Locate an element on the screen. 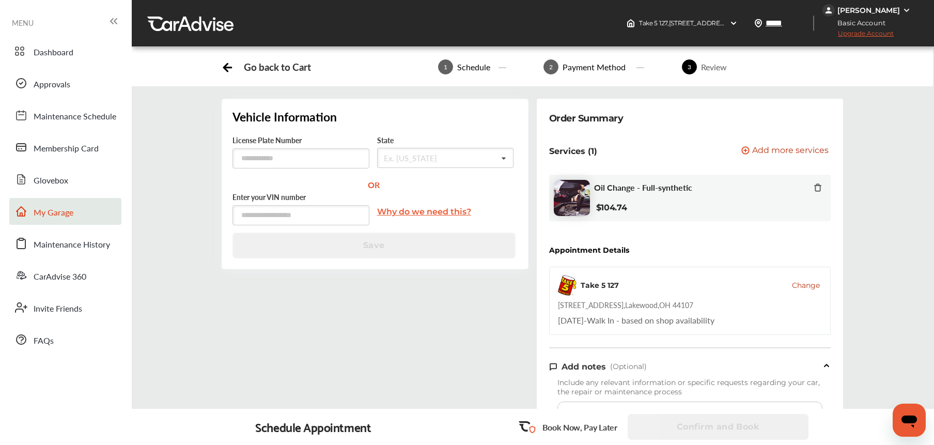  a: Membership Card is located at coordinates (65, 147).